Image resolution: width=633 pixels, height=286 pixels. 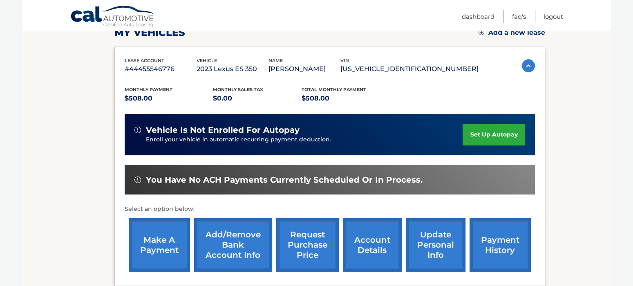 I want to click on a: set up autopay, so click(x=494, y=134).